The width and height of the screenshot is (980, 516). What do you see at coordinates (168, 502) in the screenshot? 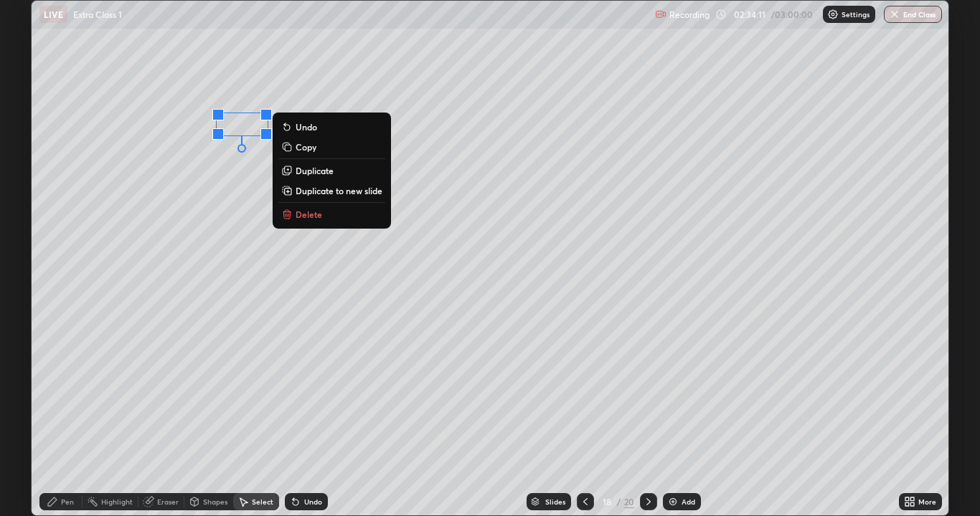
I see `div: Eraser` at bounding box center [168, 502].